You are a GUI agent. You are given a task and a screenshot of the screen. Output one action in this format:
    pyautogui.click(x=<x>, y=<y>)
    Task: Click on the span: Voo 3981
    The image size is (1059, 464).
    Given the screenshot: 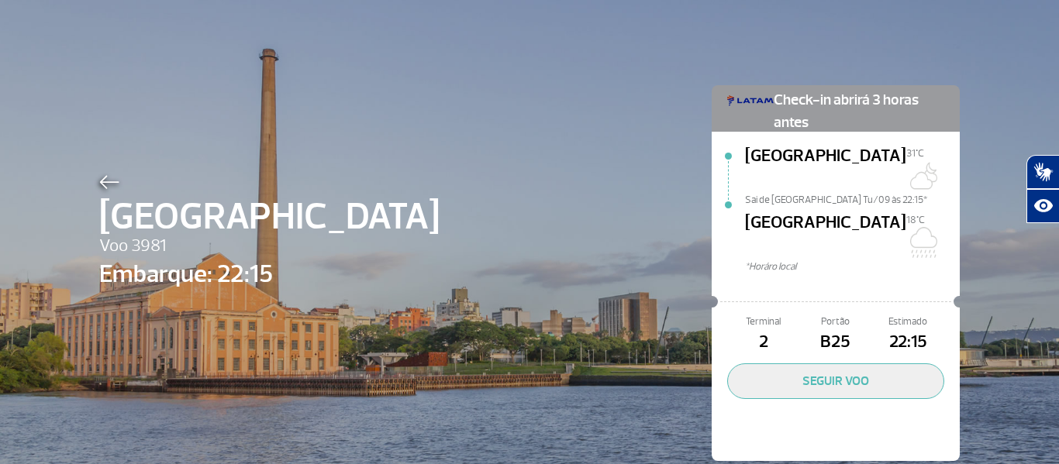 What is the action you would take?
    pyautogui.click(x=269, y=247)
    